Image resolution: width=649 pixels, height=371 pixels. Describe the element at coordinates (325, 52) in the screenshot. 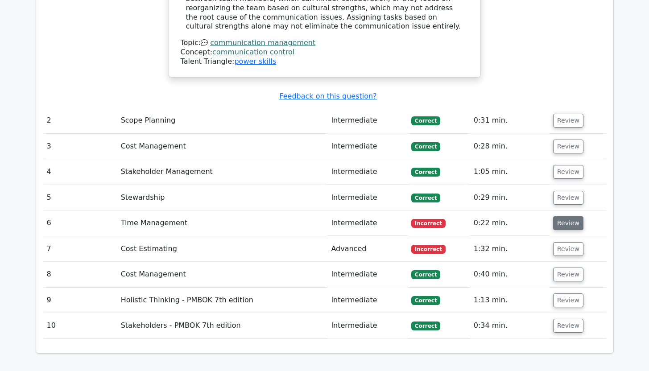

I see `div: Concept:` at that location.